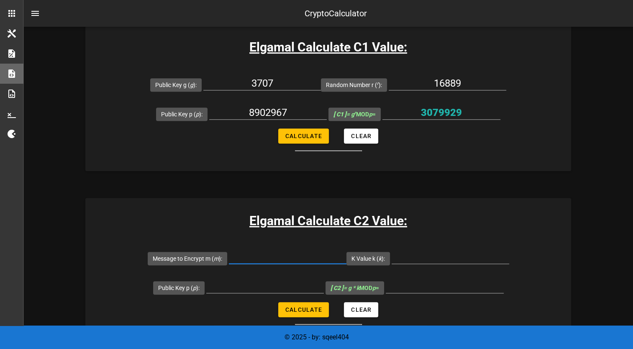  I want to click on label: Public Key g ( ):, so click(176, 85).